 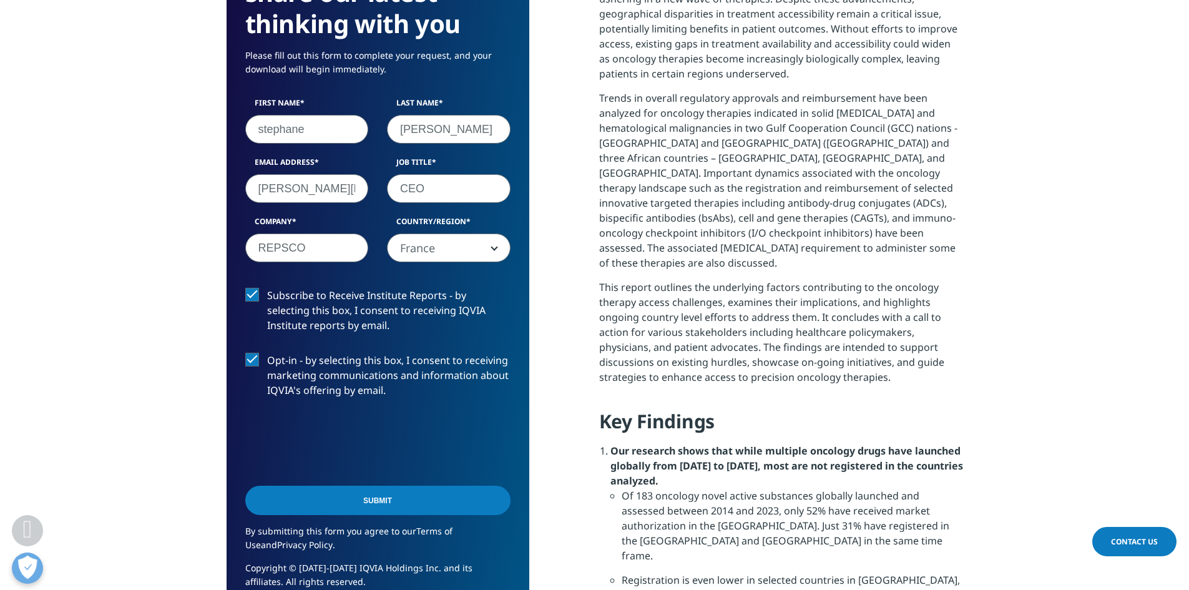 I want to click on button: Ouvrir le centre de préférences, so click(x=27, y=568).